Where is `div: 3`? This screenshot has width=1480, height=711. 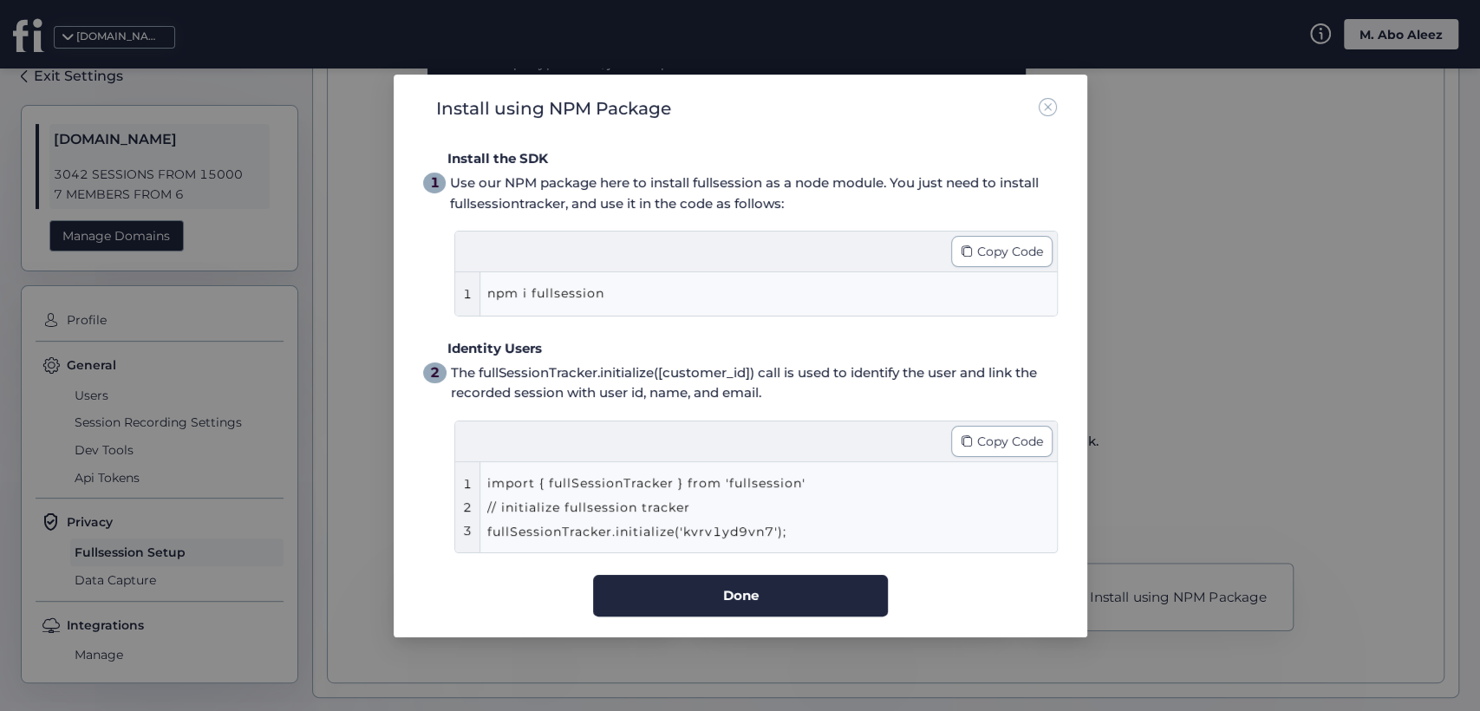
div: 3 is located at coordinates (467, 530).